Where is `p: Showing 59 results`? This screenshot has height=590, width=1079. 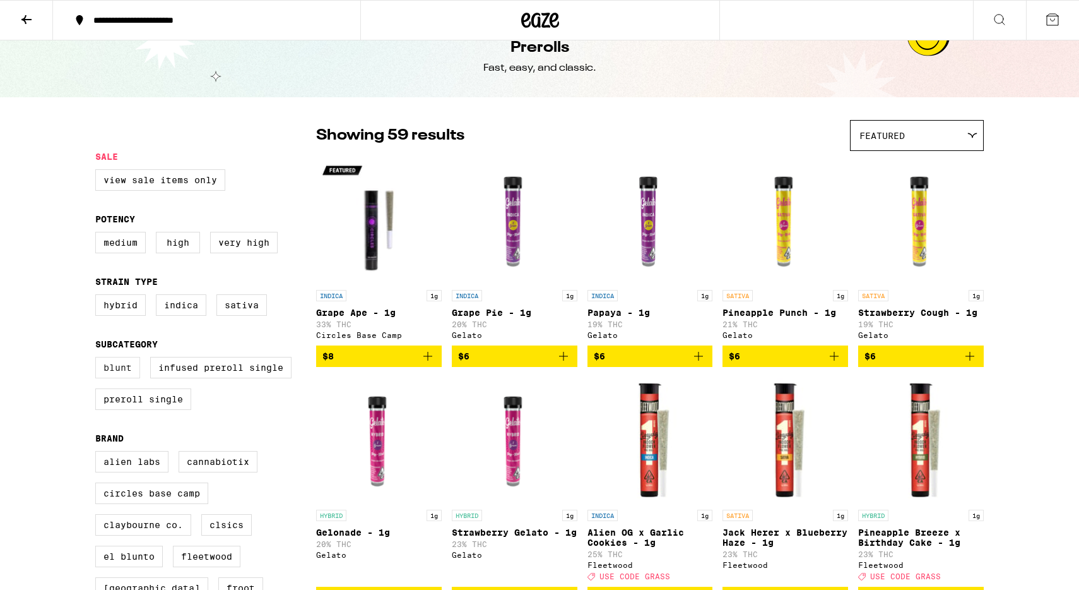 p: Showing 59 results is located at coordinates (390, 136).